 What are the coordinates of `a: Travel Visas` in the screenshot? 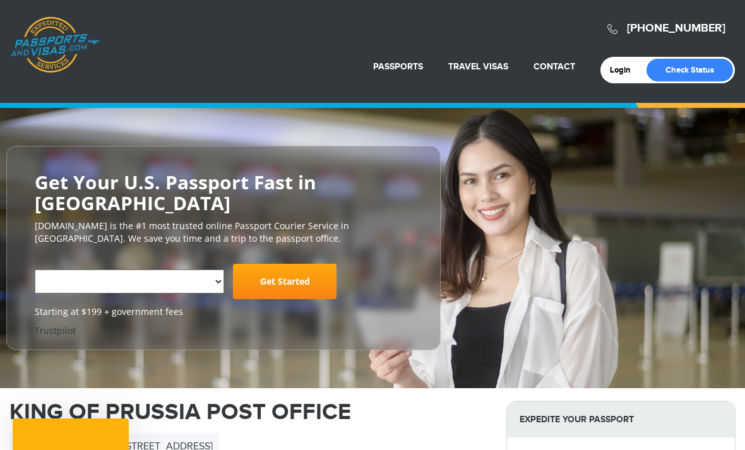 It's located at (478, 66).